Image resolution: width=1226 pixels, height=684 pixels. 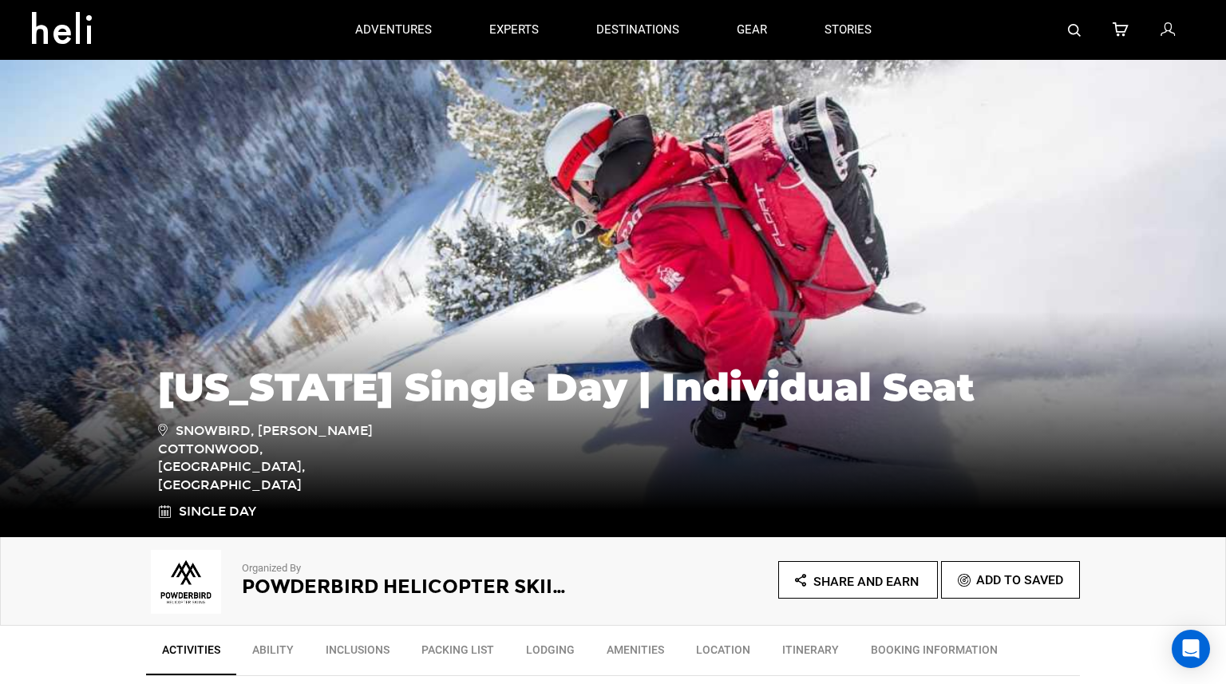 What do you see at coordinates (635, 654) in the screenshot?
I see `a: Amenities` at bounding box center [635, 654].